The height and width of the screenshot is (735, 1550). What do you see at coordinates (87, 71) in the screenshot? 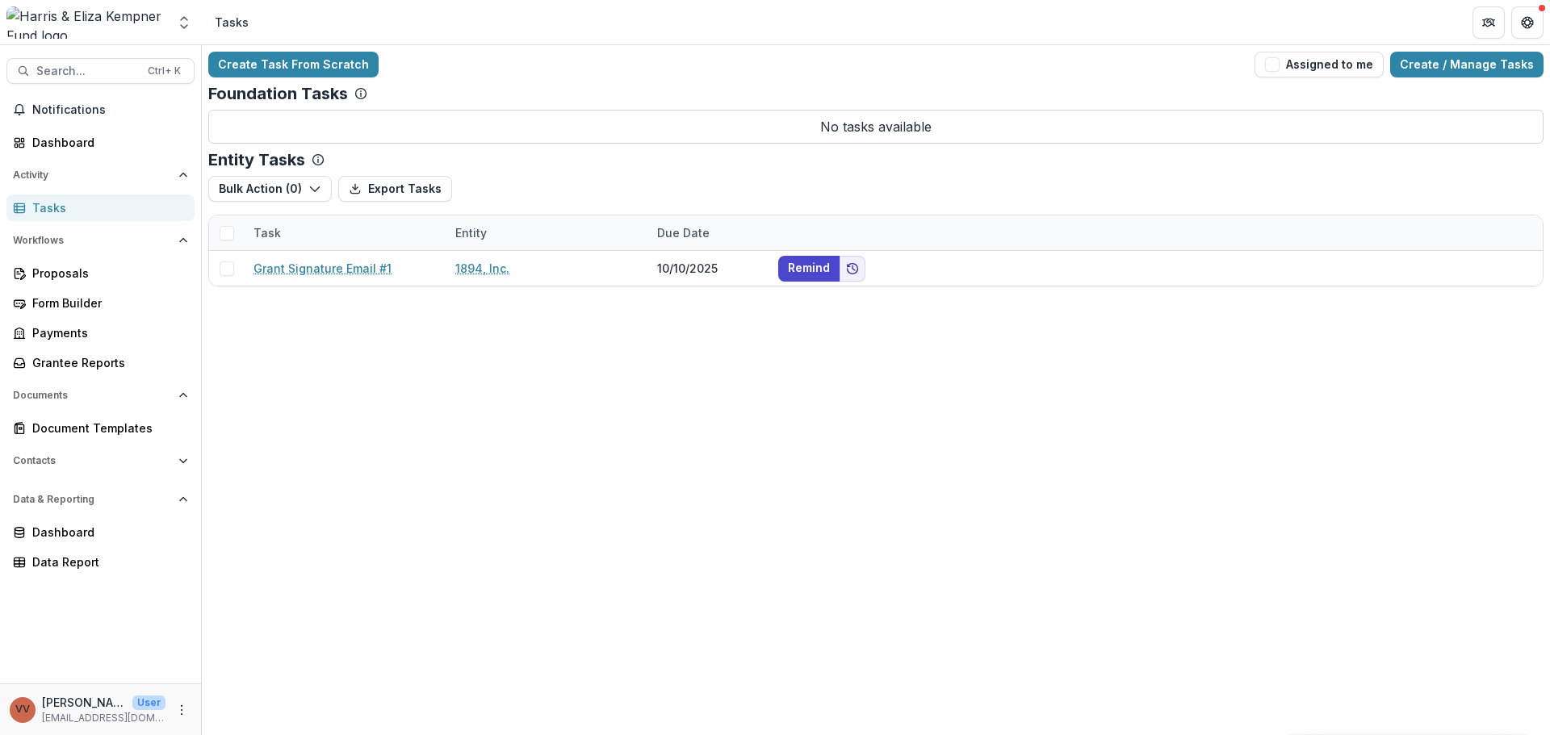
I see `span: Search...` at bounding box center [87, 71].